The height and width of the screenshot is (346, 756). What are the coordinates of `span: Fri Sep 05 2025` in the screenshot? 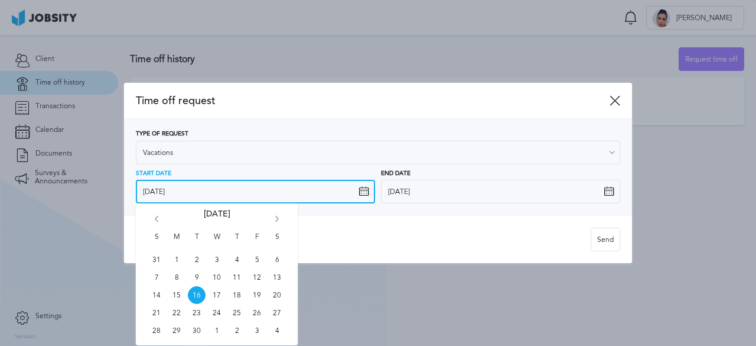 It's located at (257, 259).